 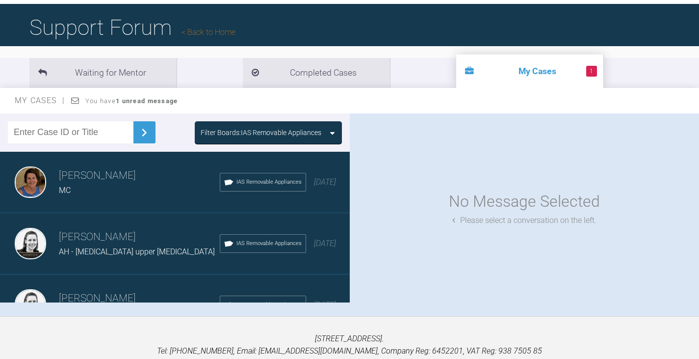 What do you see at coordinates (144, 132) in the screenshot?
I see `img: chevronRight.28bd32b0.svg` at bounding box center [144, 132].